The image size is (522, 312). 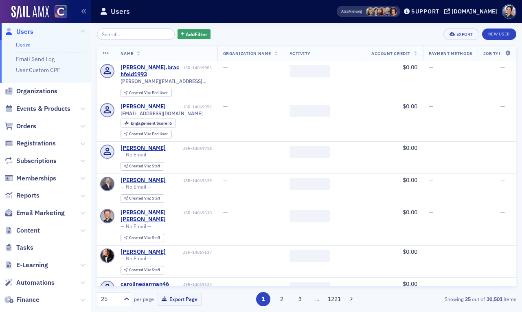 I want to click on span: Viewing, so click(x=352, y=11).